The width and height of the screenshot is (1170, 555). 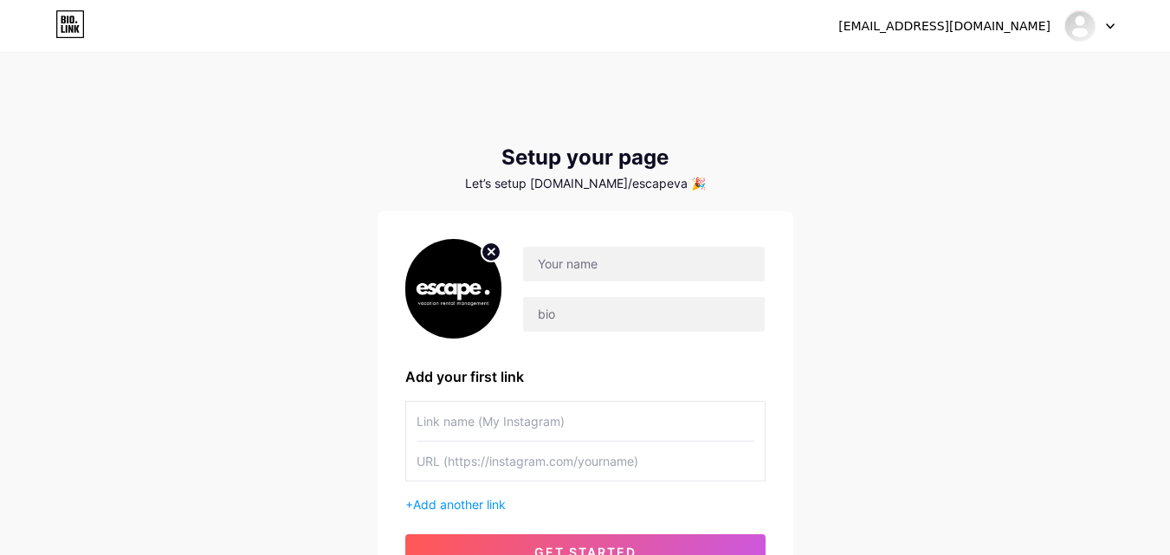 What do you see at coordinates (1080, 26) in the screenshot?
I see `img: Escape Vacation Rental Management` at bounding box center [1080, 26].